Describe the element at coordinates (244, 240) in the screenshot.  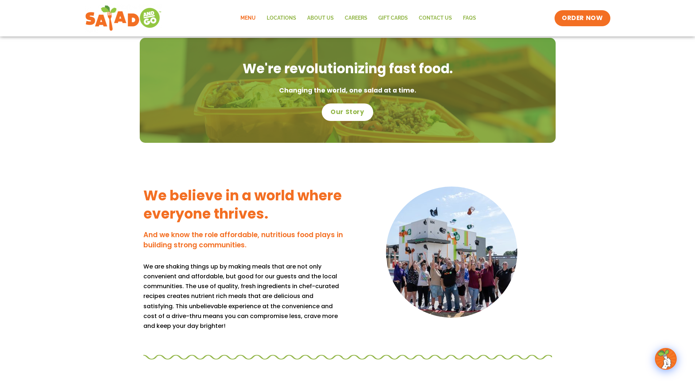
I see `h4: And we know the role affordable, nutritious food plays in building strong communities.` at that location.